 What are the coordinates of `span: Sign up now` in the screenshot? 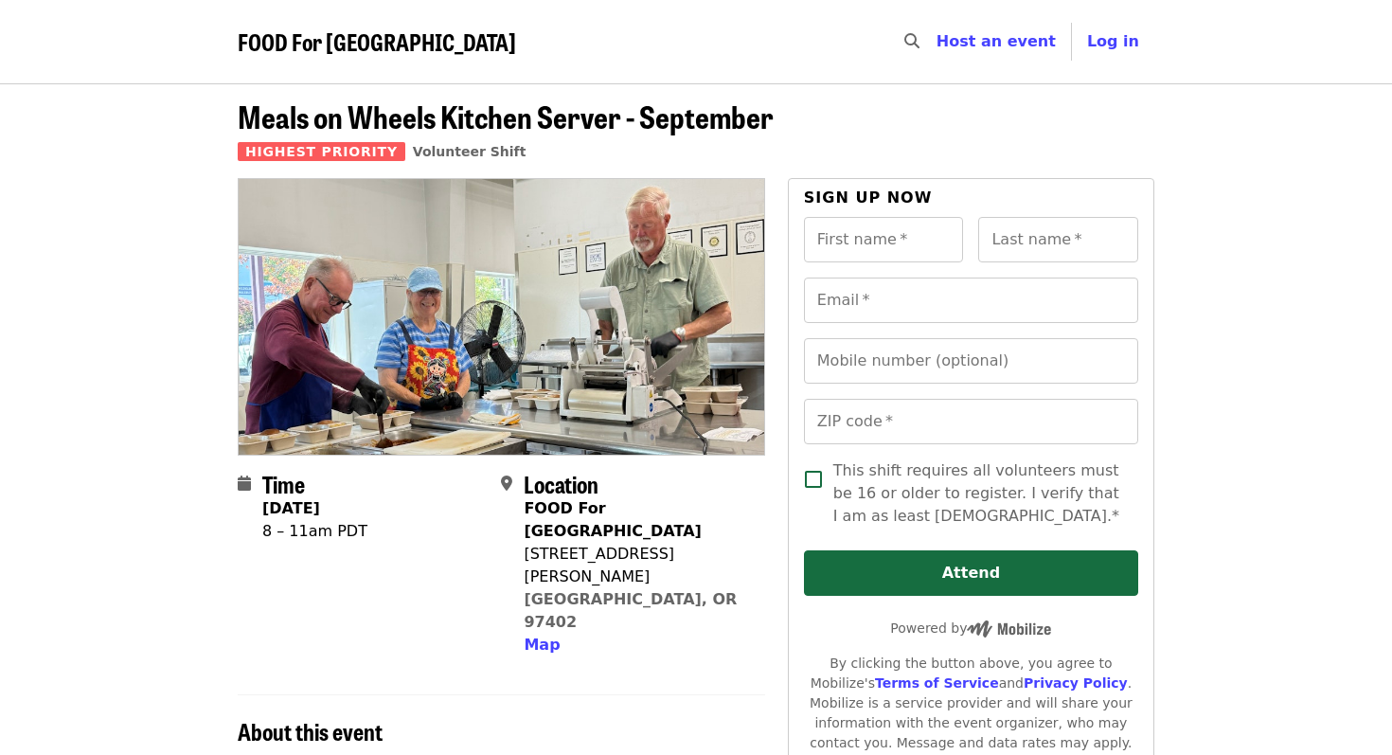 It's located at (868, 197).